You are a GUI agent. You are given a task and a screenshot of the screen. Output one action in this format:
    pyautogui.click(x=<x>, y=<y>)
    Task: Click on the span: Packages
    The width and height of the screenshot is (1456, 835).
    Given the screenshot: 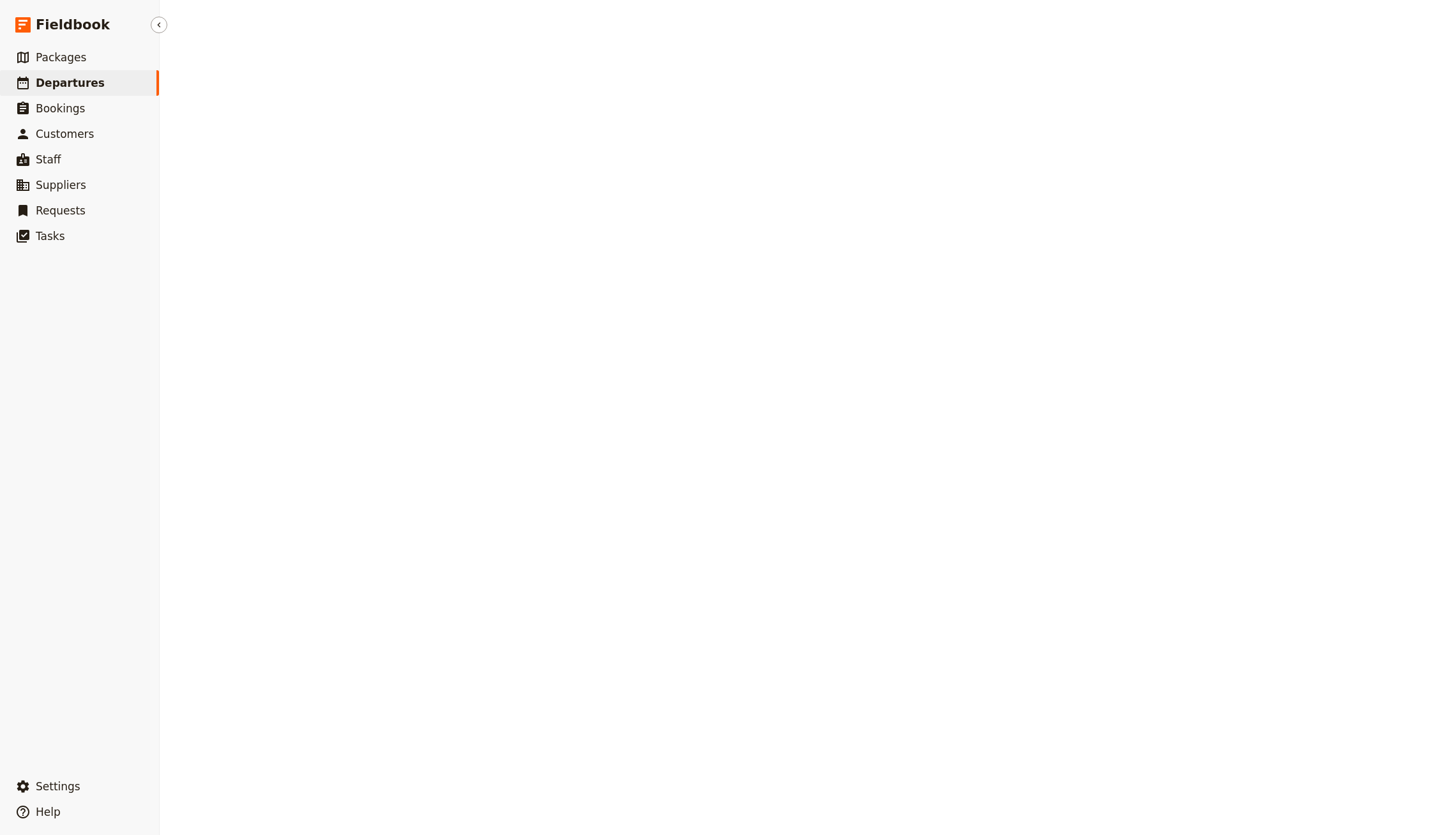 What is the action you would take?
    pyautogui.click(x=60, y=57)
    